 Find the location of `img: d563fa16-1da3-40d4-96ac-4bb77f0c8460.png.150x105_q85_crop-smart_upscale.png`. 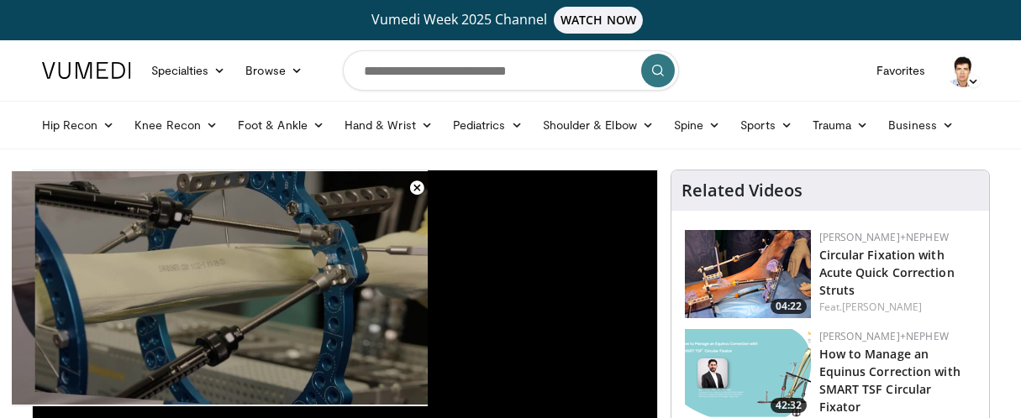

img: d563fa16-1da3-40d4-96ac-4bb77f0c8460.png.150x105_q85_crop-smart_upscale.png is located at coordinates (748, 373).